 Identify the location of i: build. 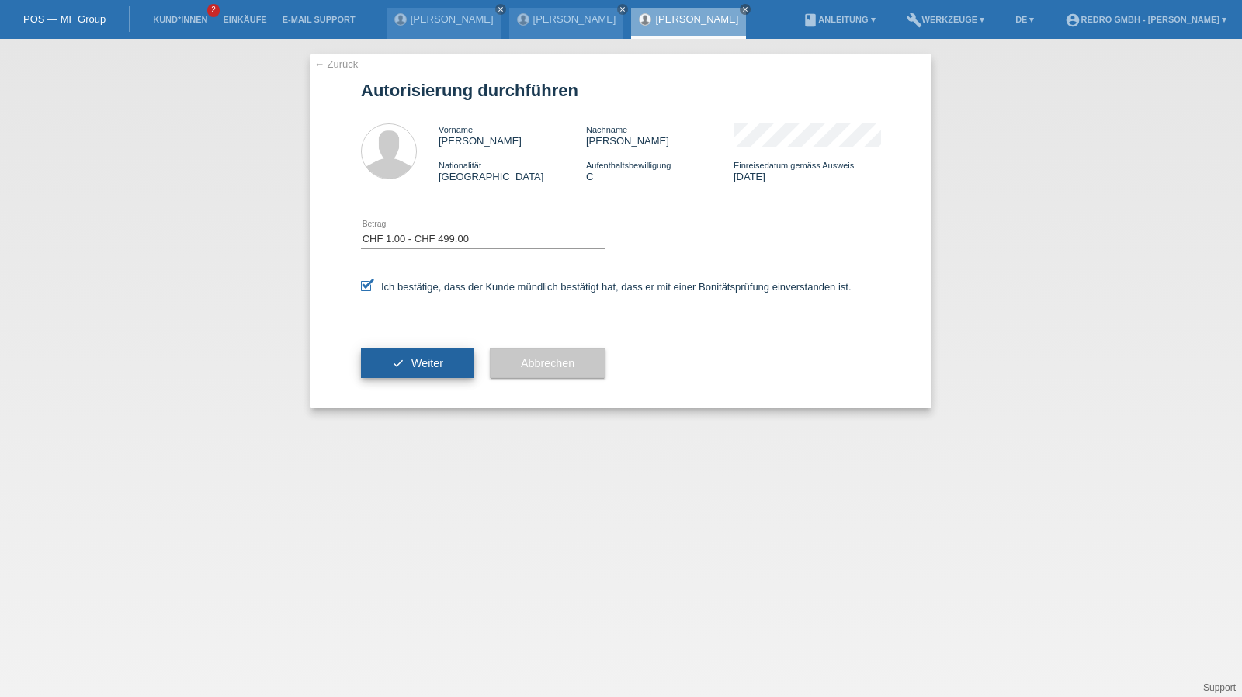
(915, 20).